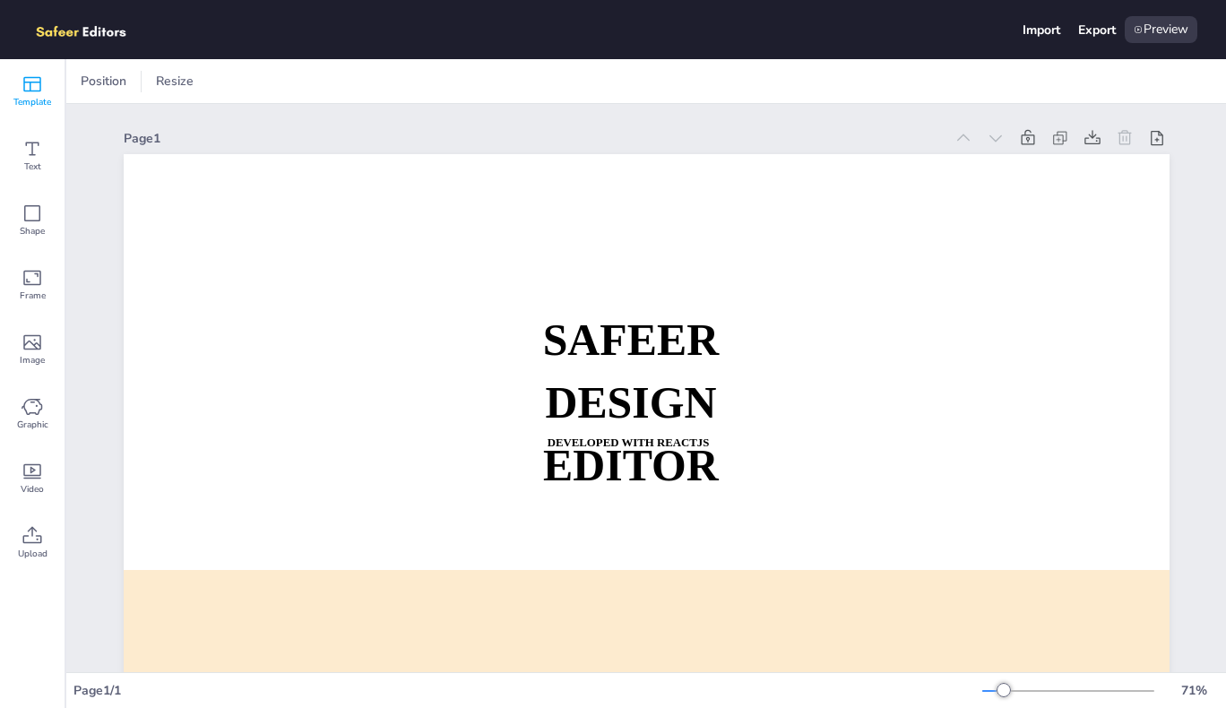 This screenshot has height=708, width=1226. Describe the element at coordinates (32, 425) in the screenshot. I see `span: Graphic` at that location.